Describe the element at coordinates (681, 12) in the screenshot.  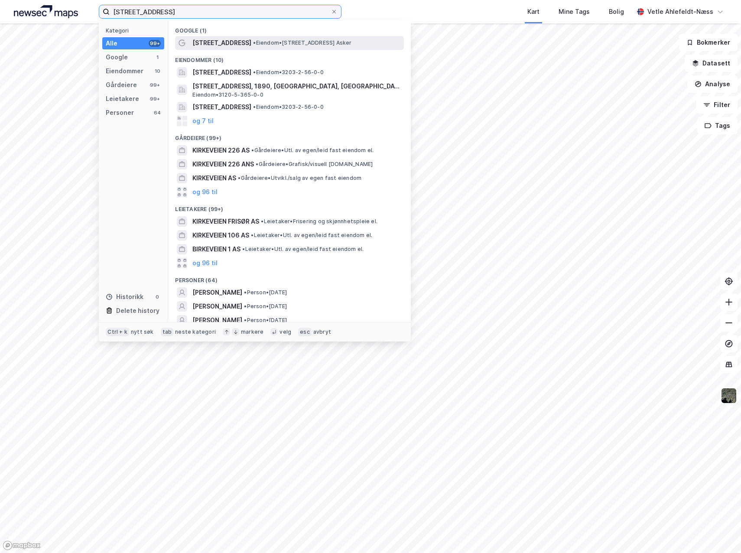
I see `div: Vetle Ahlefeldt-Næss` at that location.